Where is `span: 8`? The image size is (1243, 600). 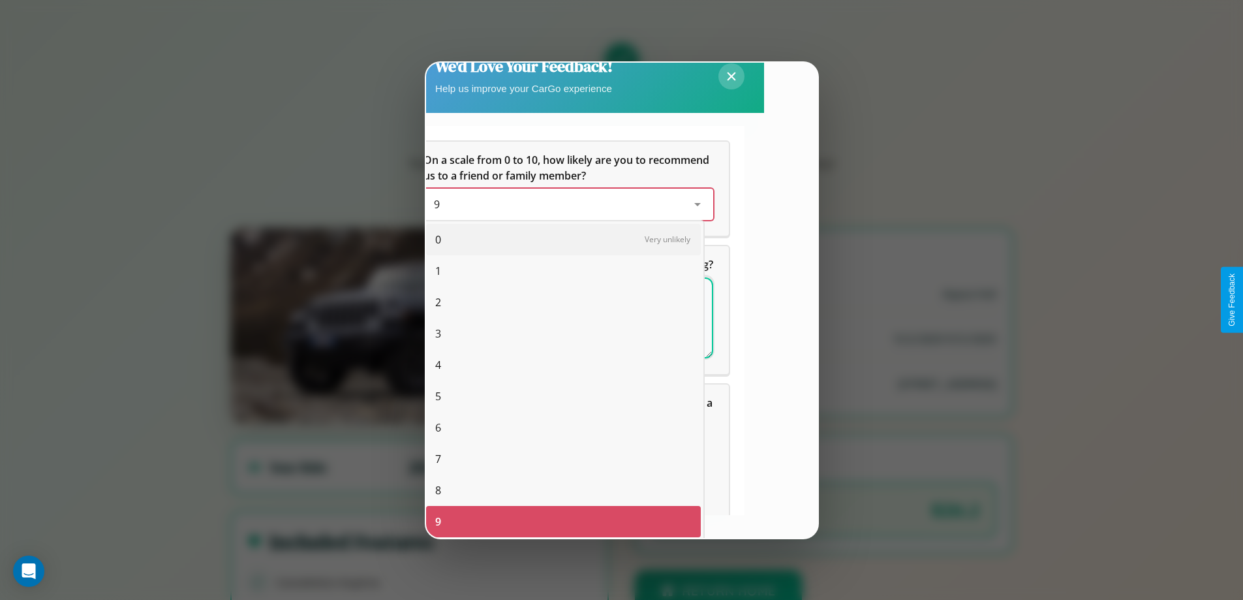 span: 8 is located at coordinates (438, 490).